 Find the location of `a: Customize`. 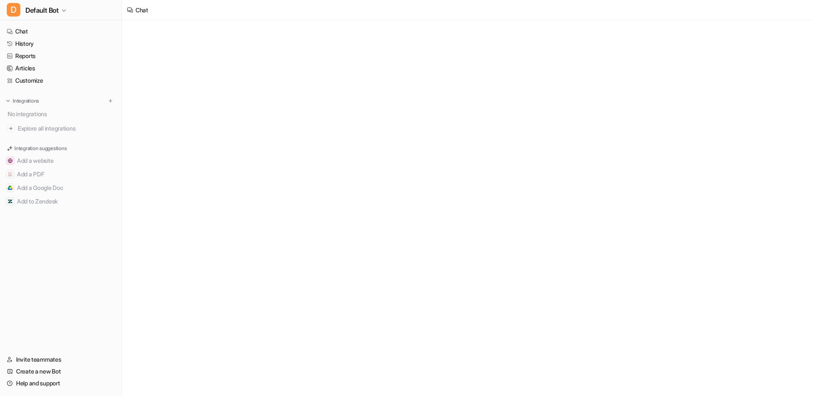

a: Customize is located at coordinates (61, 80).